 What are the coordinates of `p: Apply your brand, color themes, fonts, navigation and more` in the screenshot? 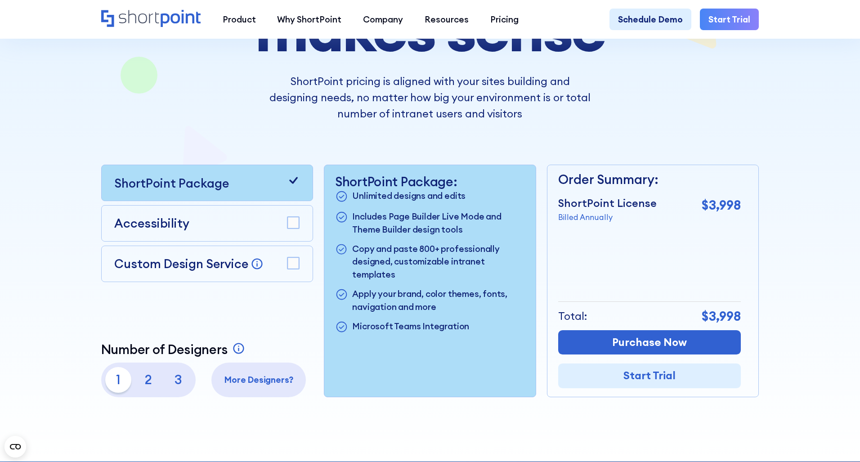 It's located at (439, 300).